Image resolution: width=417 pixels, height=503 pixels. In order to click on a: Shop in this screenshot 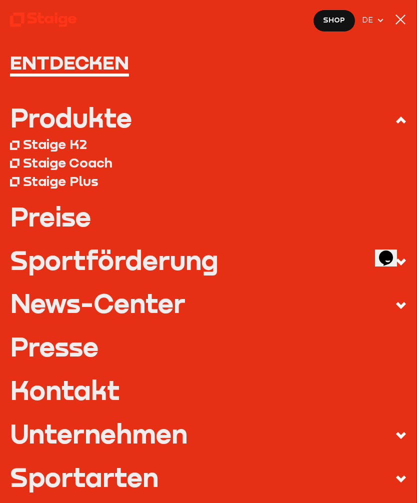, I will do `click(334, 21)`.